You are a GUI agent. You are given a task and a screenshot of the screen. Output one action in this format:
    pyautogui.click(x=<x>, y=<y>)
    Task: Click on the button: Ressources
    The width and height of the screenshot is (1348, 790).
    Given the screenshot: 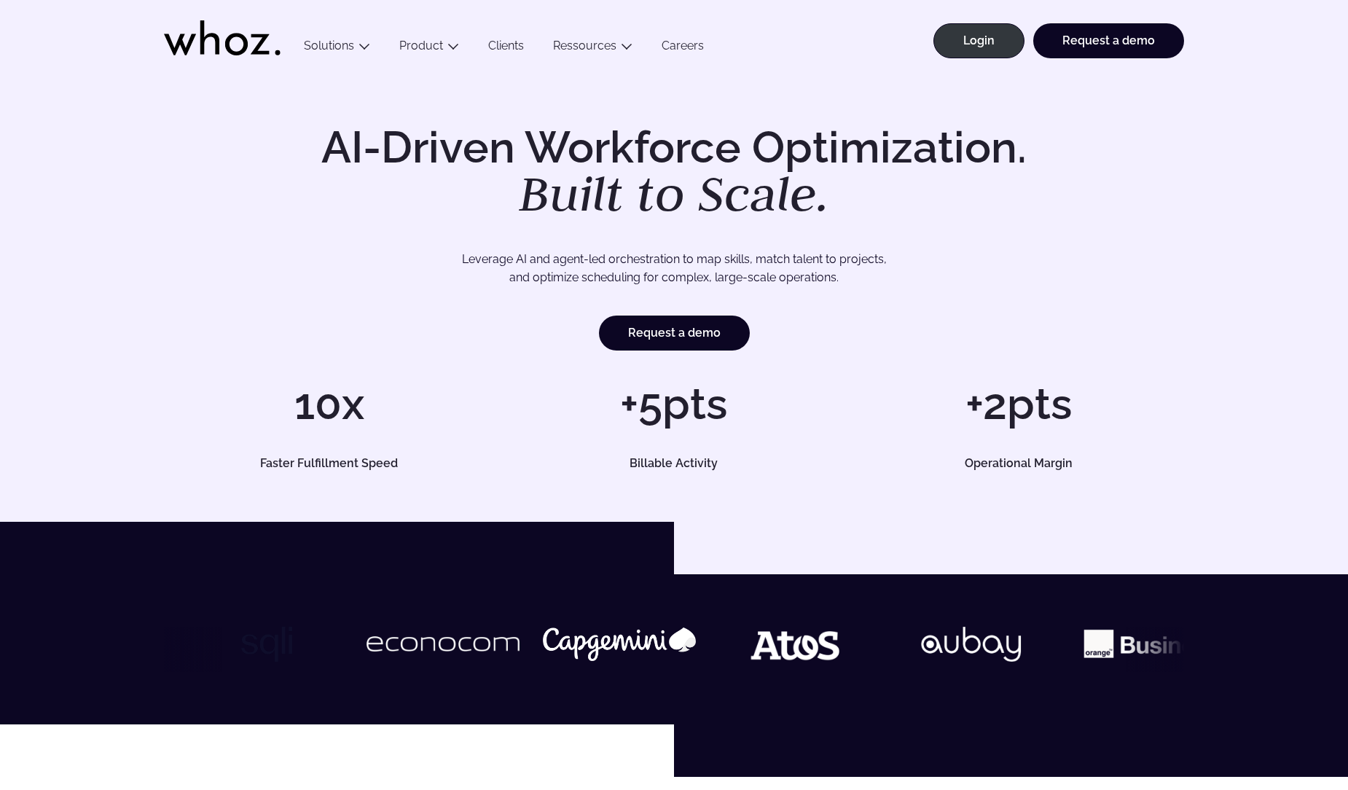 What is the action you would take?
    pyautogui.click(x=592, y=48)
    